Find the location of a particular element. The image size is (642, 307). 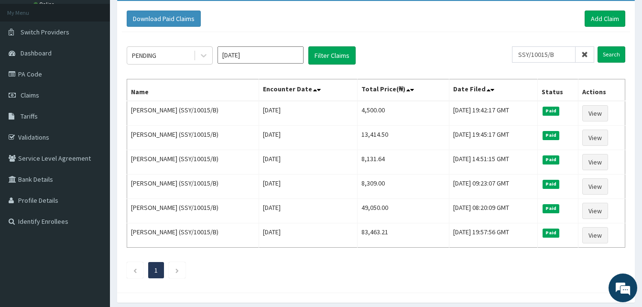

td: 13,414.50 is located at coordinates (403, 138).